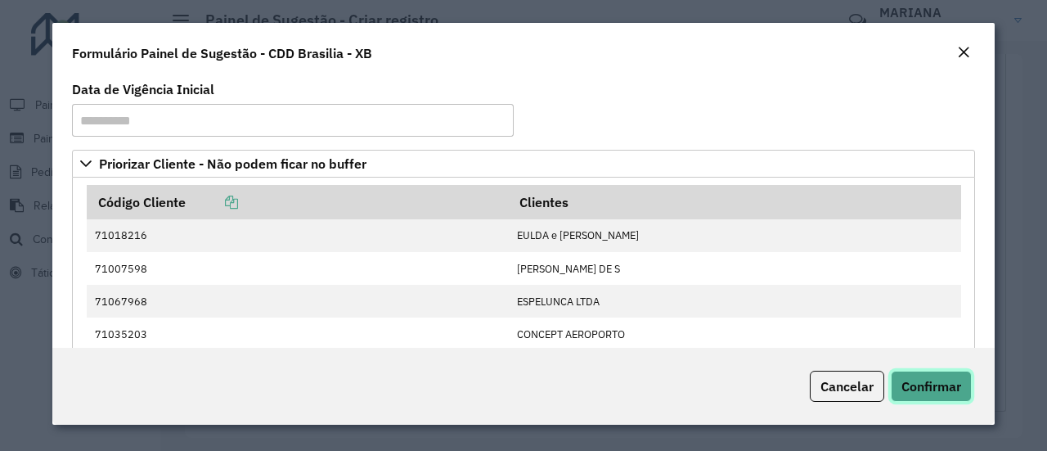  I want to click on a: Priorizar Cliente - Não podem ficar no buffer, so click(523, 164).